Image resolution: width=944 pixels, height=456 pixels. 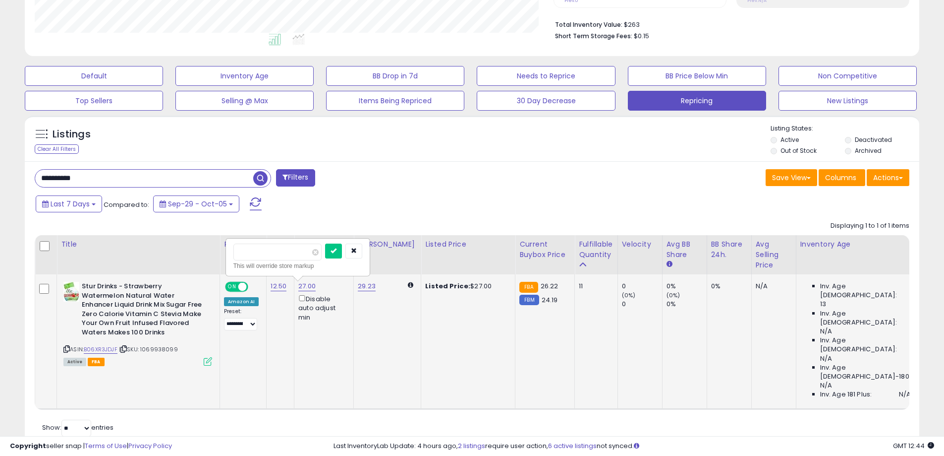 What do you see at coordinates (697, 101) in the screenshot?
I see `button: Repricing` at bounding box center [697, 101].